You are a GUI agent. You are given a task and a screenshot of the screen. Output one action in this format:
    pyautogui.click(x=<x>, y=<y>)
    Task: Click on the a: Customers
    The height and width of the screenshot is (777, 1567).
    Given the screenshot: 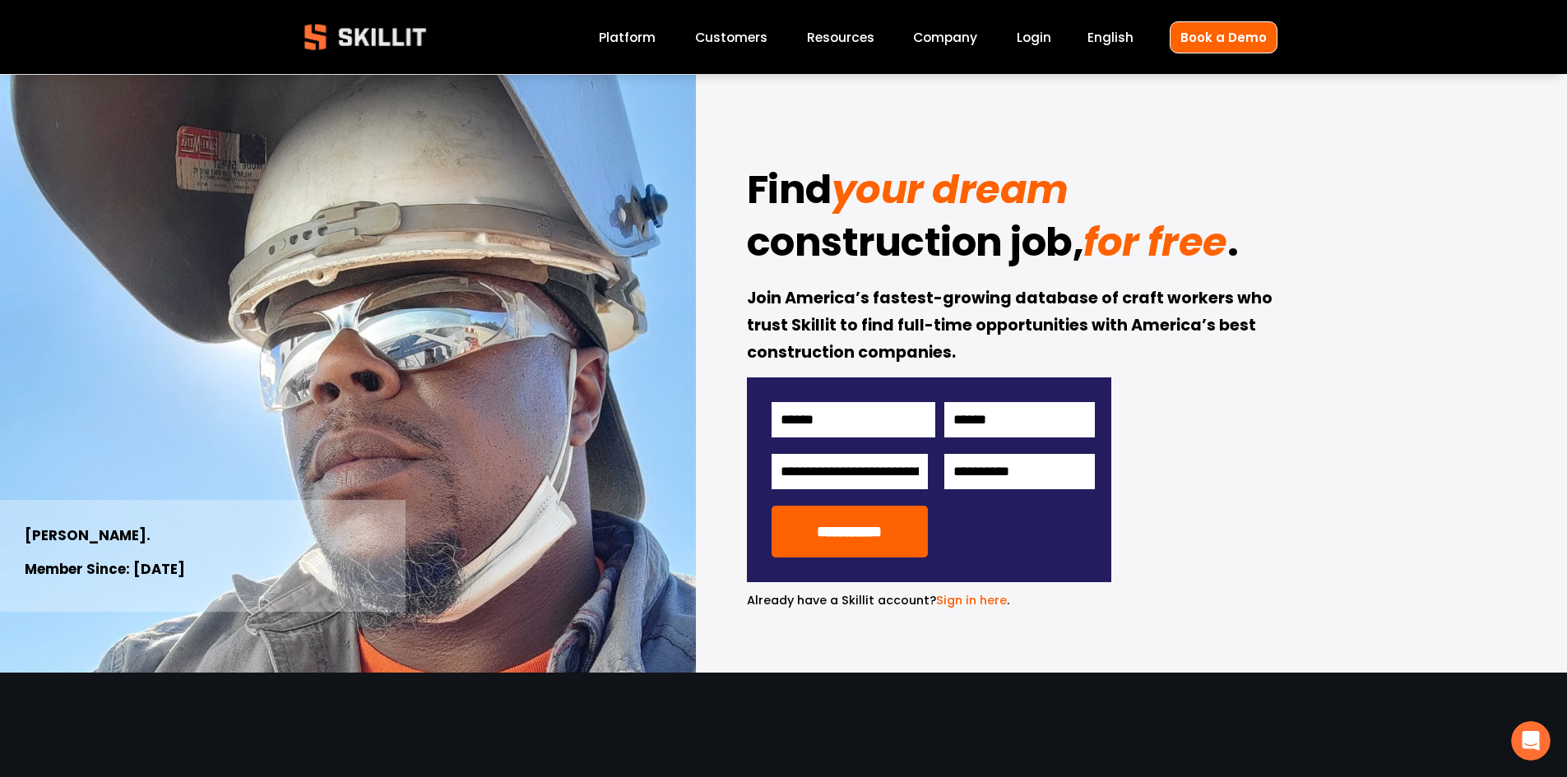 What is the action you would take?
    pyautogui.click(x=731, y=37)
    